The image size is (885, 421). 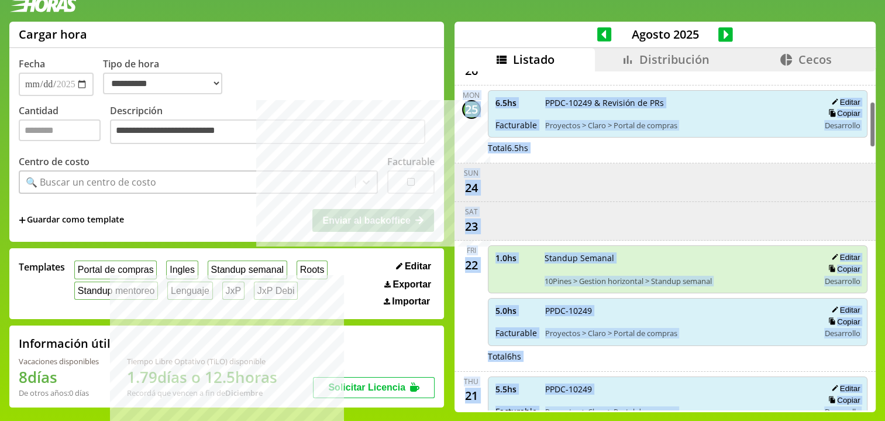 I want to click on div: scrollable content, so click(x=665, y=240).